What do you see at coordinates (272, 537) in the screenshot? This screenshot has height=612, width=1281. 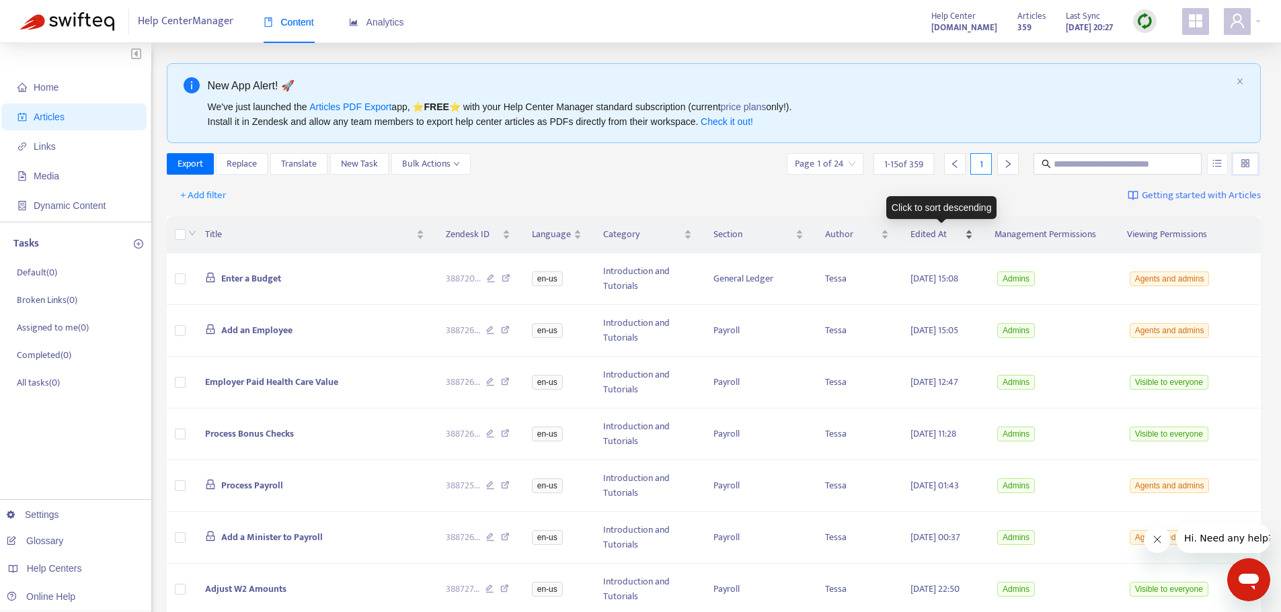 I see `span: Add a Minister to Payroll` at bounding box center [272, 537].